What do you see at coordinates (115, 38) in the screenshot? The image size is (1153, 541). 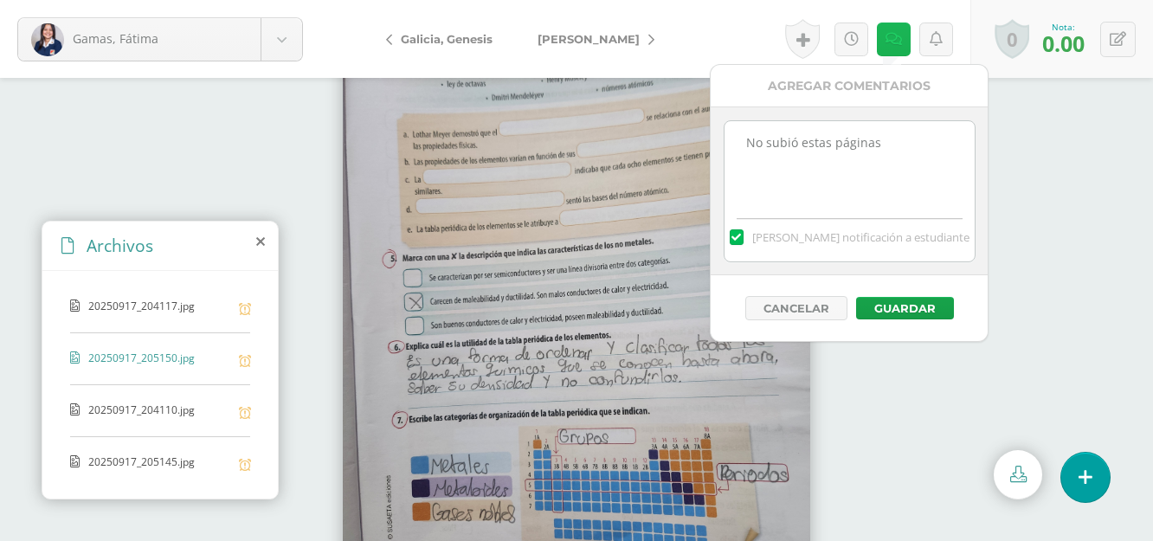 I see `span: Gamas, Fátima` at bounding box center [115, 38].